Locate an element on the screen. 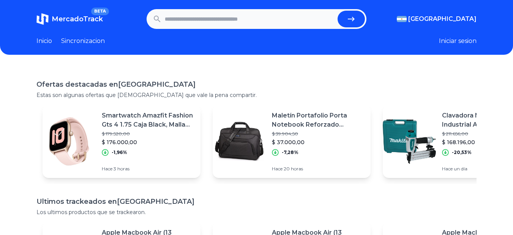 This screenshot has height=235, width=513. p: Maletín Portafolio Porta Notebook Reforzado Expansible is located at coordinates (318, 120).